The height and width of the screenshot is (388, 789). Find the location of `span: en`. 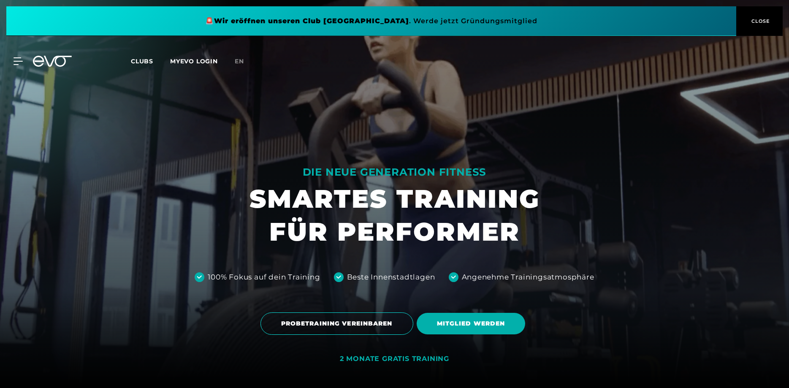

span: en is located at coordinates (239, 61).